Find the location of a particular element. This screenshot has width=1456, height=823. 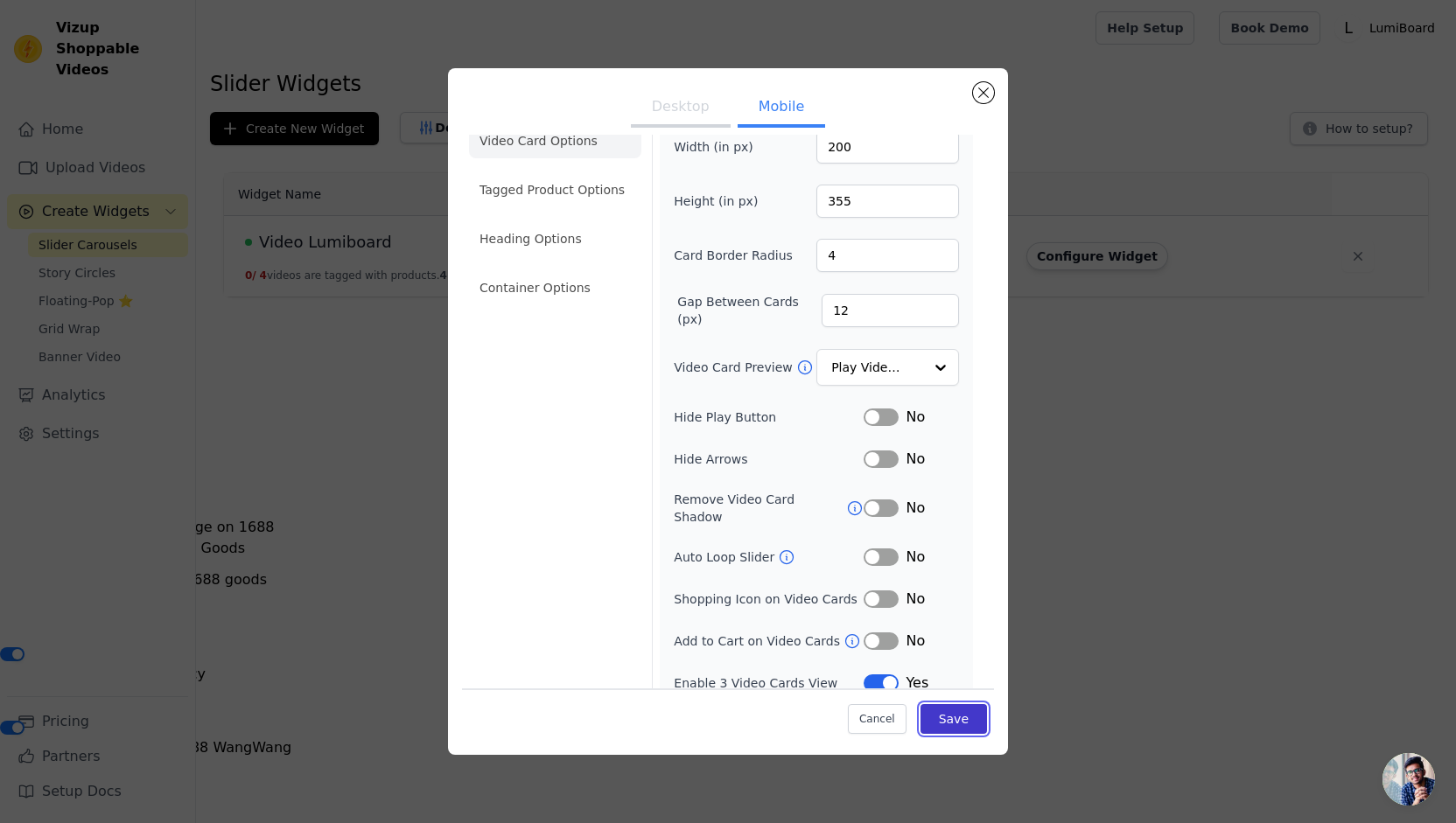

span: Yes is located at coordinates (917, 683).